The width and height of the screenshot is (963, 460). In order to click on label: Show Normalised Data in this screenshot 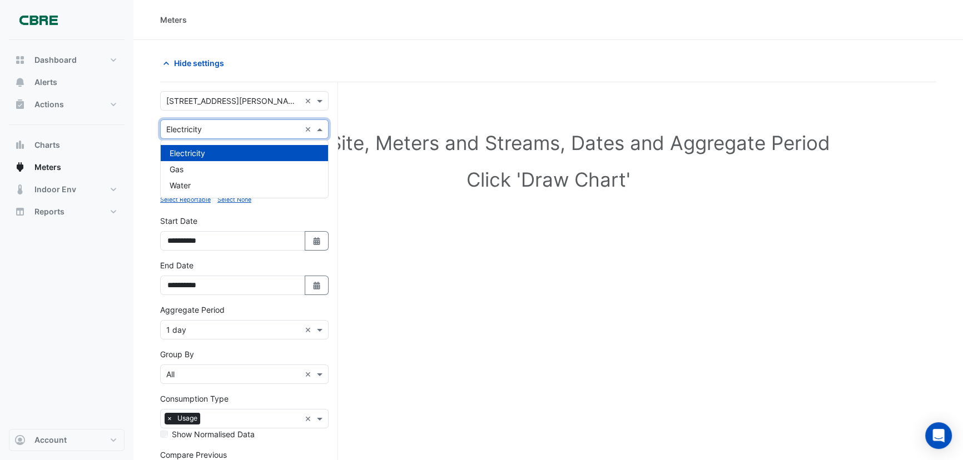, I will do `click(213, 434)`.